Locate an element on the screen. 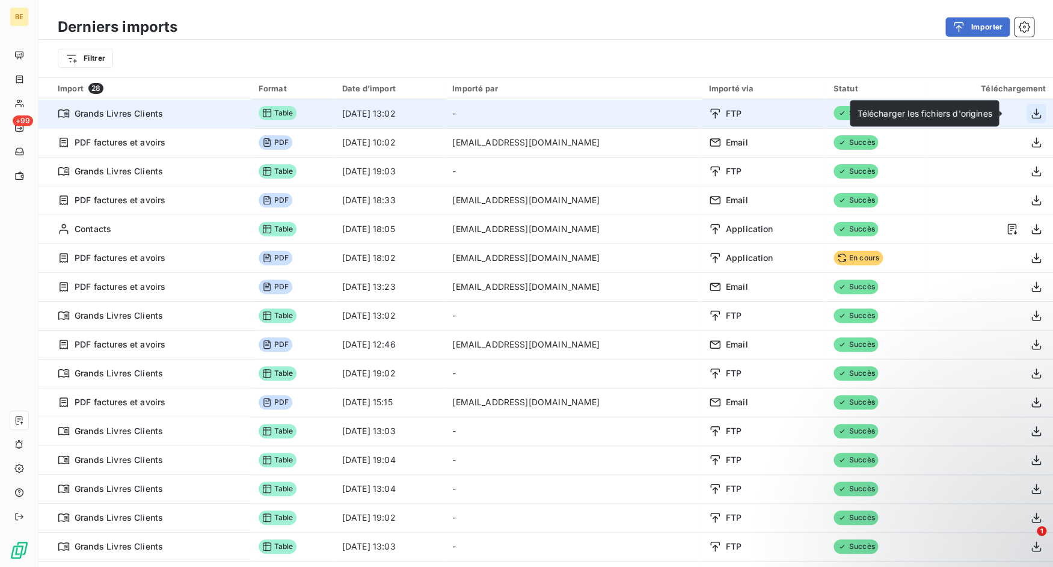 This screenshot has width=1053, height=567. div: Date d’import is located at coordinates (390, 88).